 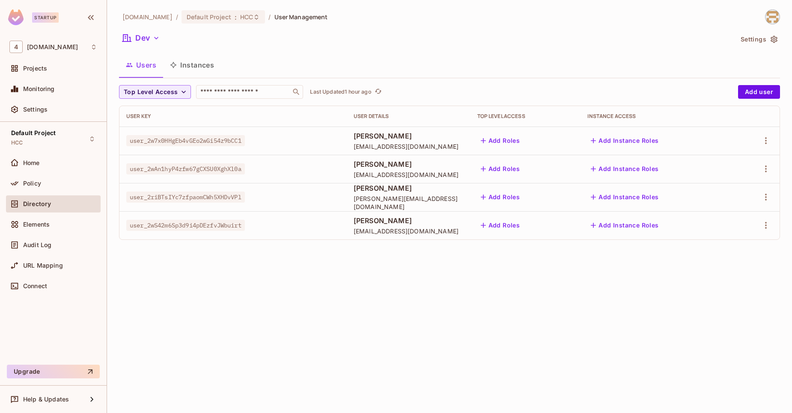 I want to click on span: user_2riBTsIYc7zfpaomCWh5XHDvVPl, so click(x=185, y=197).